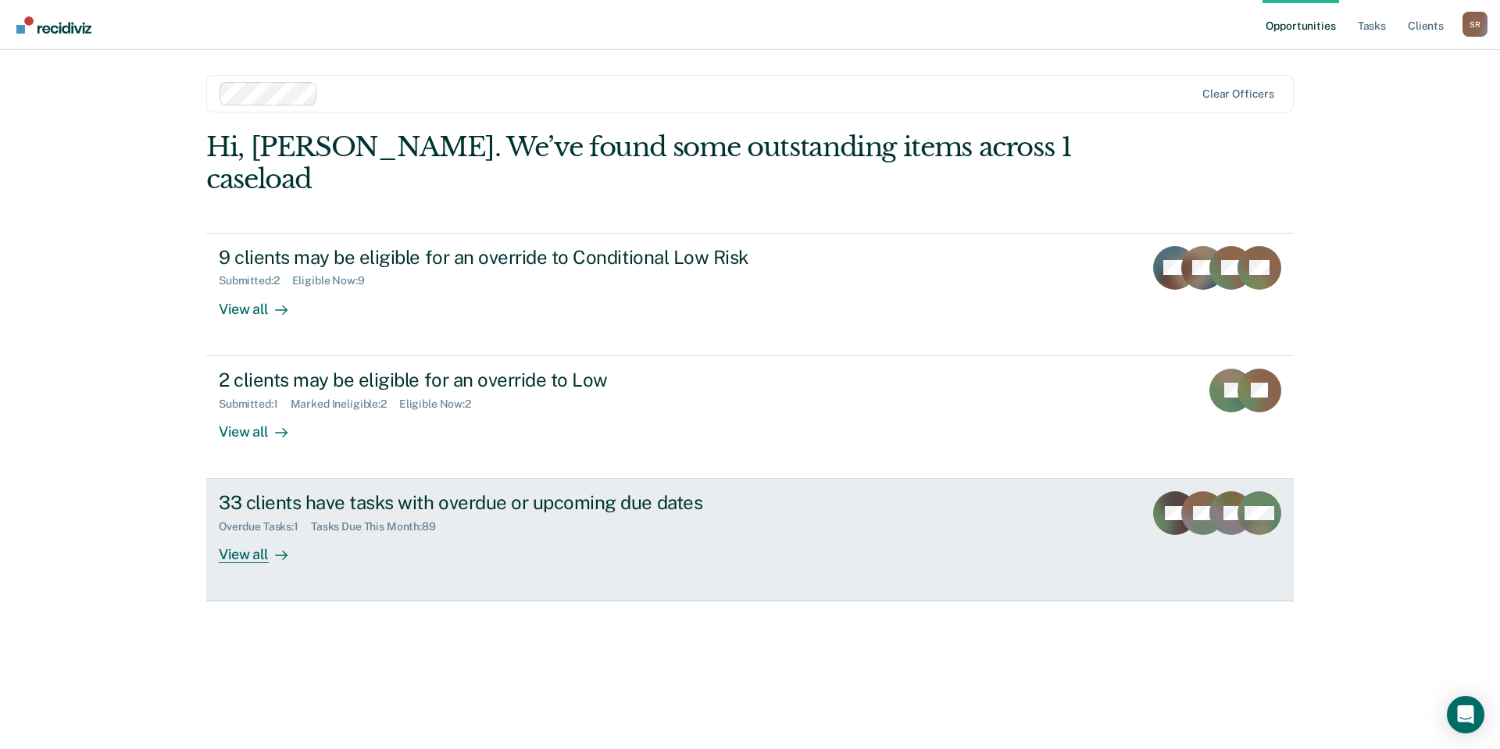 The height and width of the screenshot is (749, 1500). Describe the element at coordinates (1465, 715) in the screenshot. I see `div: Open Intercom Messenger` at that location.